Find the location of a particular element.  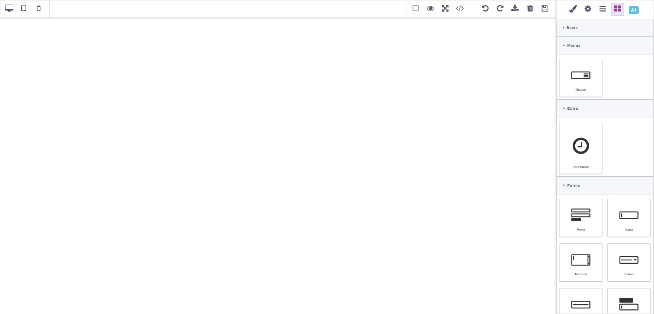

div: Menus is located at coordinates (605, 46).